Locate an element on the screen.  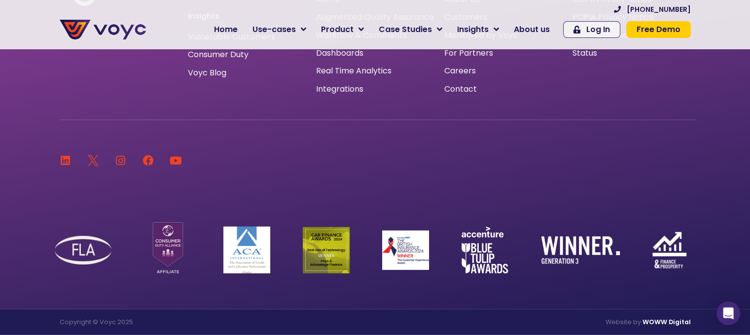
span: Job title is located at coordinates (147, 85).